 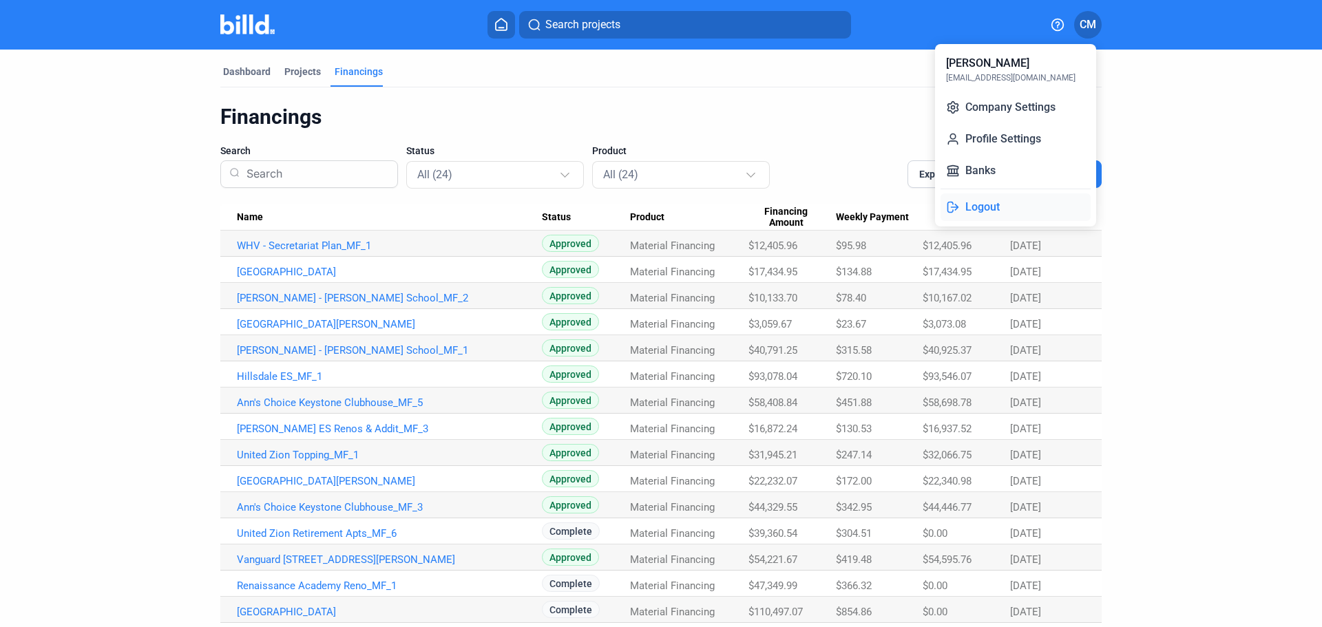 I want to click on button: Logout, so click(x=1016, y=207).